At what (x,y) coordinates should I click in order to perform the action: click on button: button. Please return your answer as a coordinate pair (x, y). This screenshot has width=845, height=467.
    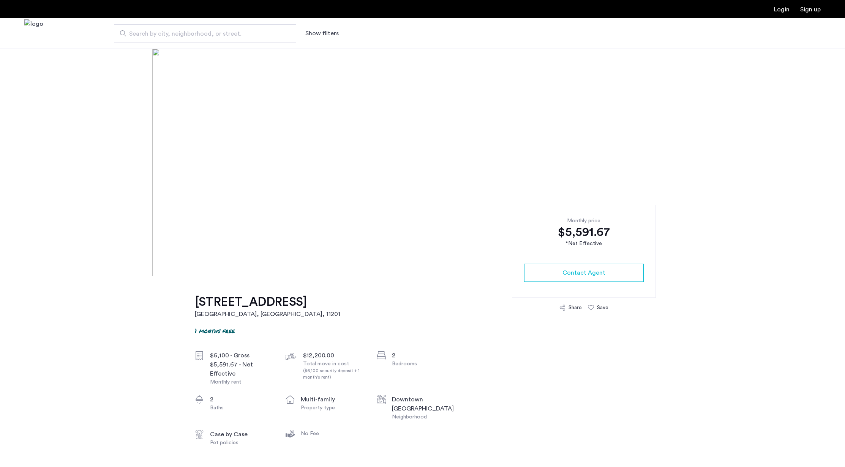
    Looking at the image, I should click on (584, 273).